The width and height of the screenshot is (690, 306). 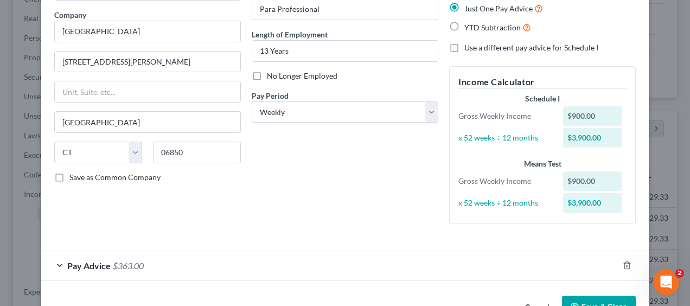 I want to click on input: Enter address..., so click(x=147, y=62).